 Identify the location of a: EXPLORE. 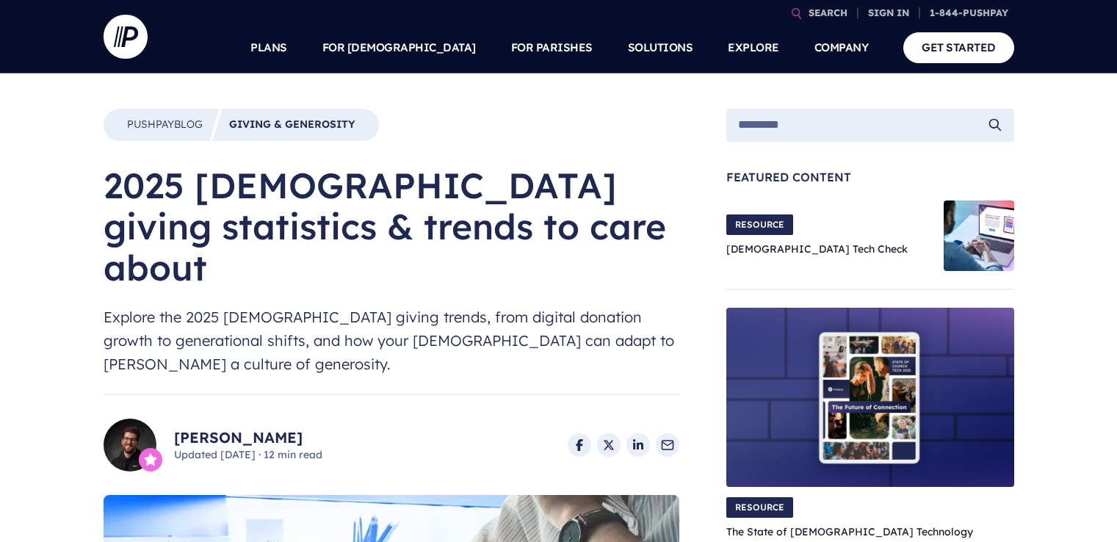
(754, 48).